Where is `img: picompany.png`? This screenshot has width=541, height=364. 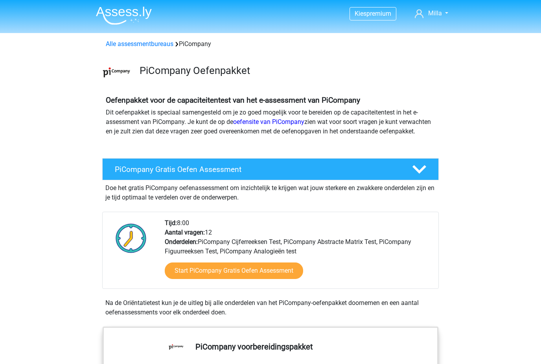
img: picompany.png is located at coordinates (116, 72).